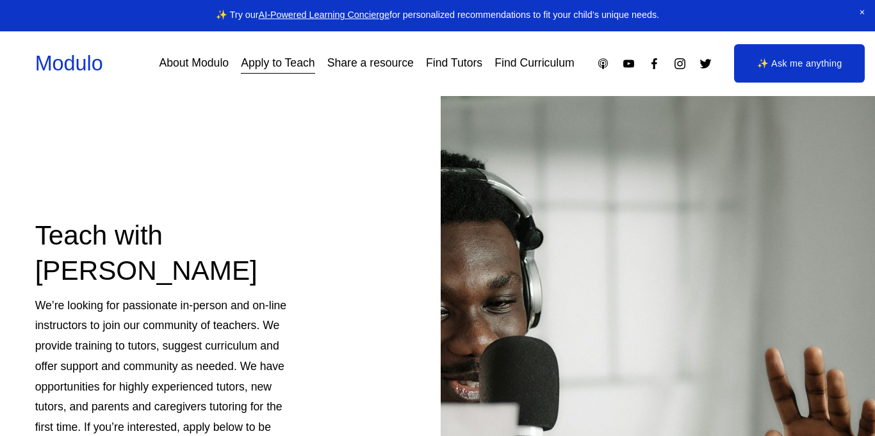 The image size is (875, 436). Describe the element at coordinates (324, 15) in the screenshot. I see `a: AI-Powered Learning Concierge` at that location.